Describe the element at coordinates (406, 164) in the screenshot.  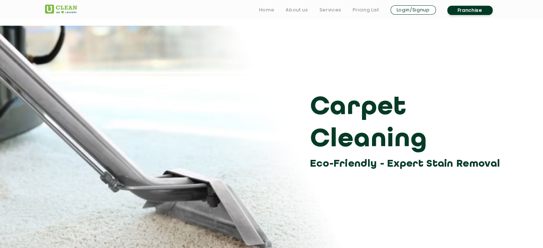
I see `h3: Eco-Friendly - Expert Stain Removal` at that location.